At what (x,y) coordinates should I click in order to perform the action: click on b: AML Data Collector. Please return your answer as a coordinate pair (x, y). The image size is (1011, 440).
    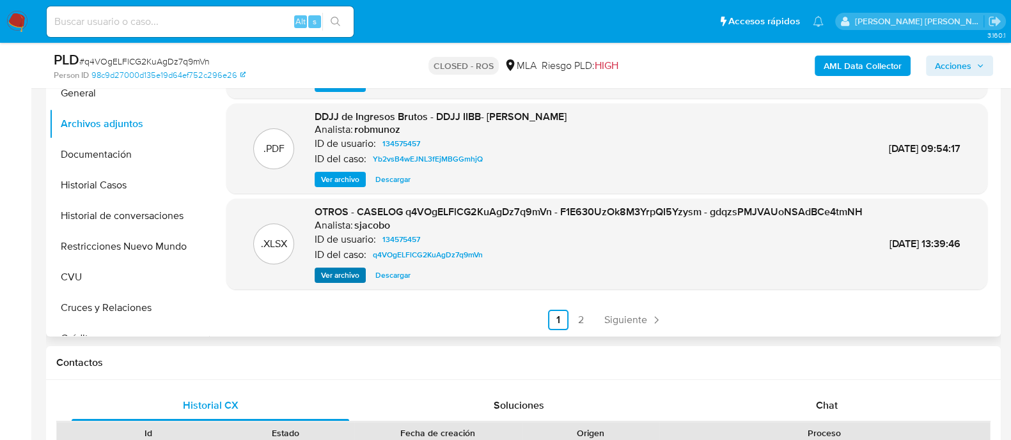
    Looking at the image, I should click on (862, 66).